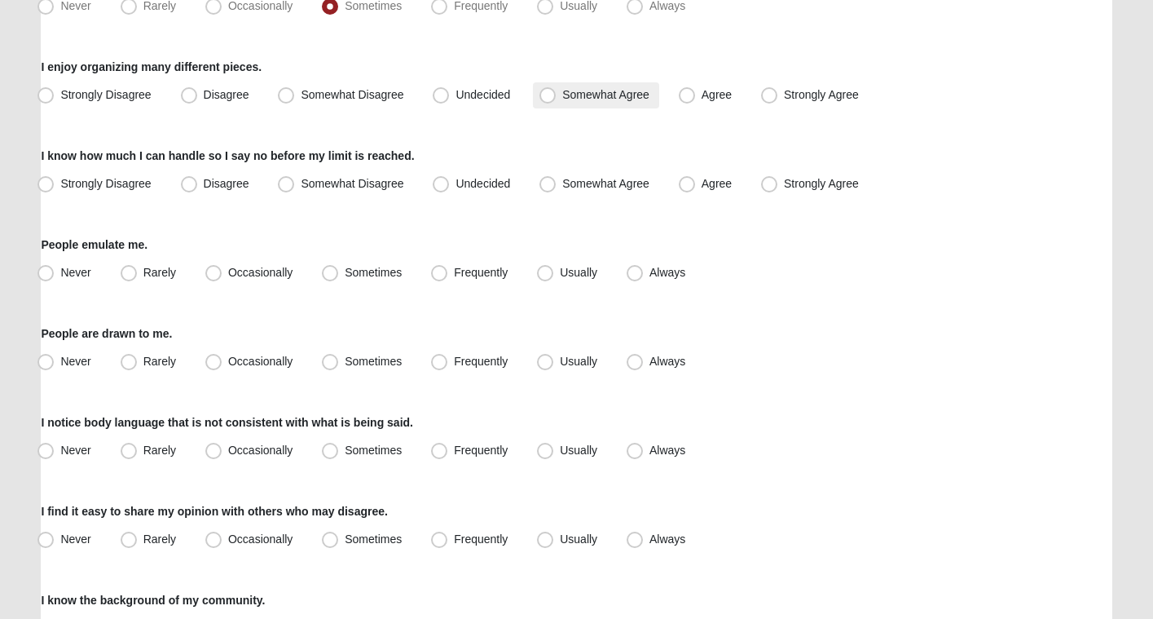 This screenshot has width=1153, height=619. Describe the element at coordinates (227, 422) in the screenshot. I see `label: I notice body language that is not consistent with what is being said.` at that location.